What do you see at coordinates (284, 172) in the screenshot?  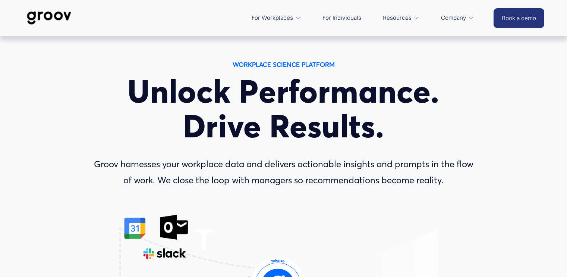 I see `p: Groov harnesses your workplace data and delivers actionable insights and prompts in the flow of w...` at bounding box center [284, 172].